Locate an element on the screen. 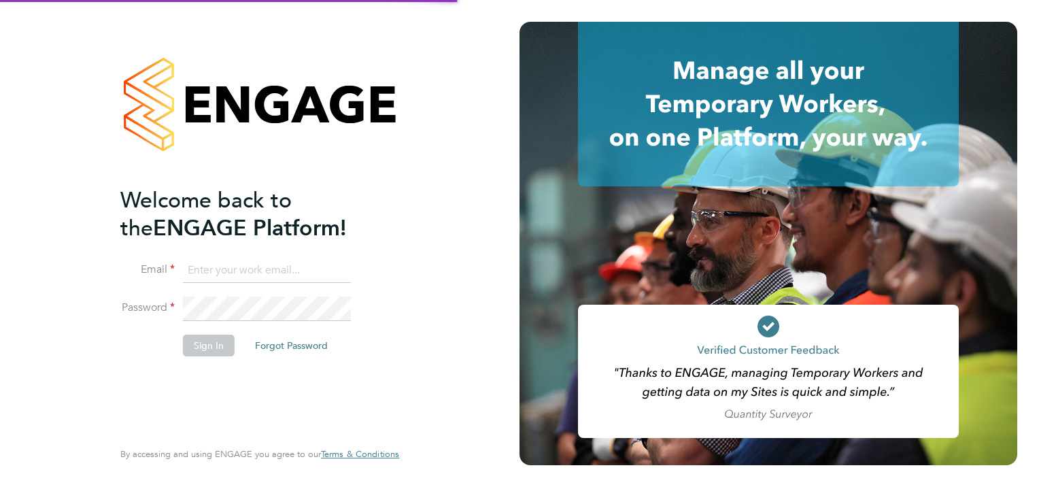  button: Forgot Password is located at coordinates (291, 346).